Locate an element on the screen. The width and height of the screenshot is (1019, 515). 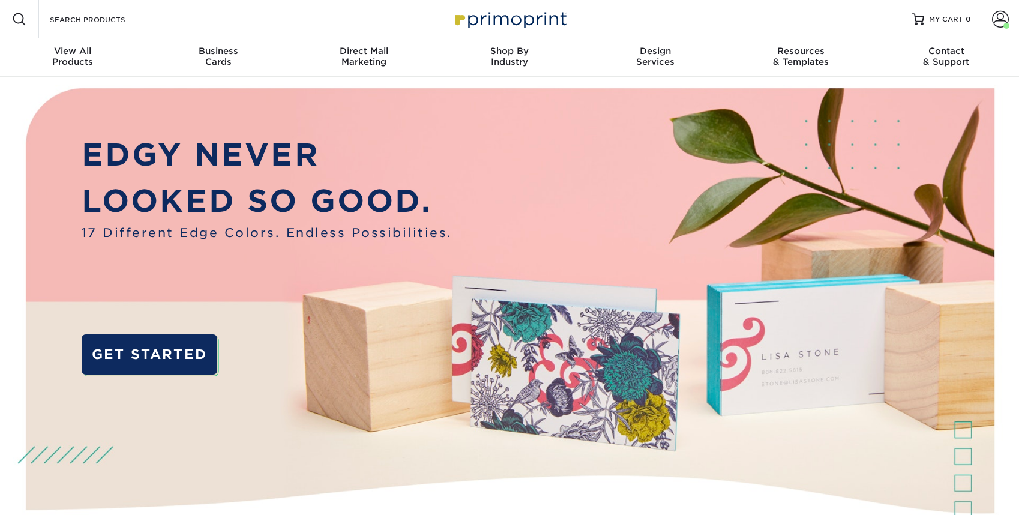
div: Services is located at coordinates (655, 56).